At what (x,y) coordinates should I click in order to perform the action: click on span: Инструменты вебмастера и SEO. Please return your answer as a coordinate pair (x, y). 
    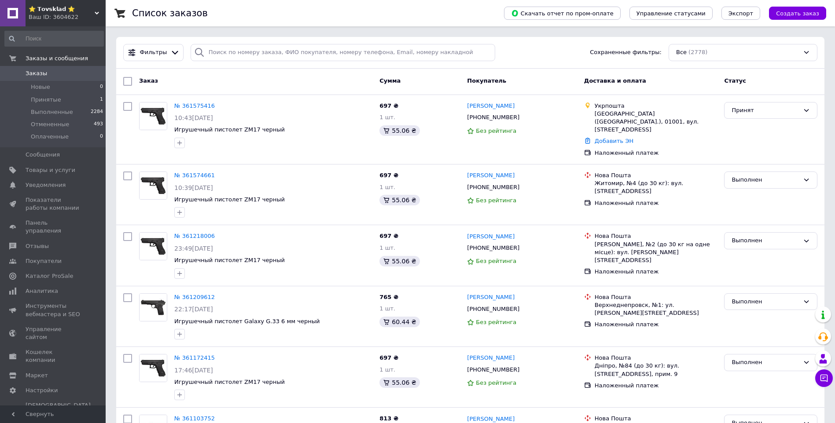
    Looking at the image, I should click on (53, 310).